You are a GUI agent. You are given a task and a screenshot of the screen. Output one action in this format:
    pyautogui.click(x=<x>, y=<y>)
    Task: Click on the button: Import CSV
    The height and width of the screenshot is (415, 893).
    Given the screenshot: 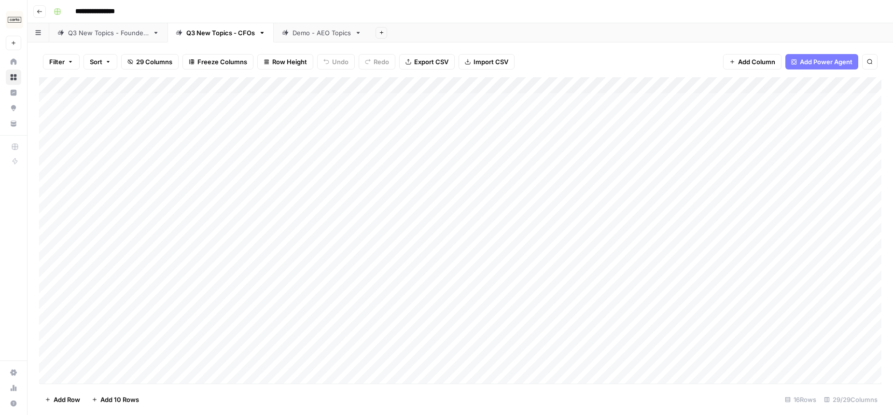 What is the action you would take?
    pyautogui.click(x=486, y=62)
    